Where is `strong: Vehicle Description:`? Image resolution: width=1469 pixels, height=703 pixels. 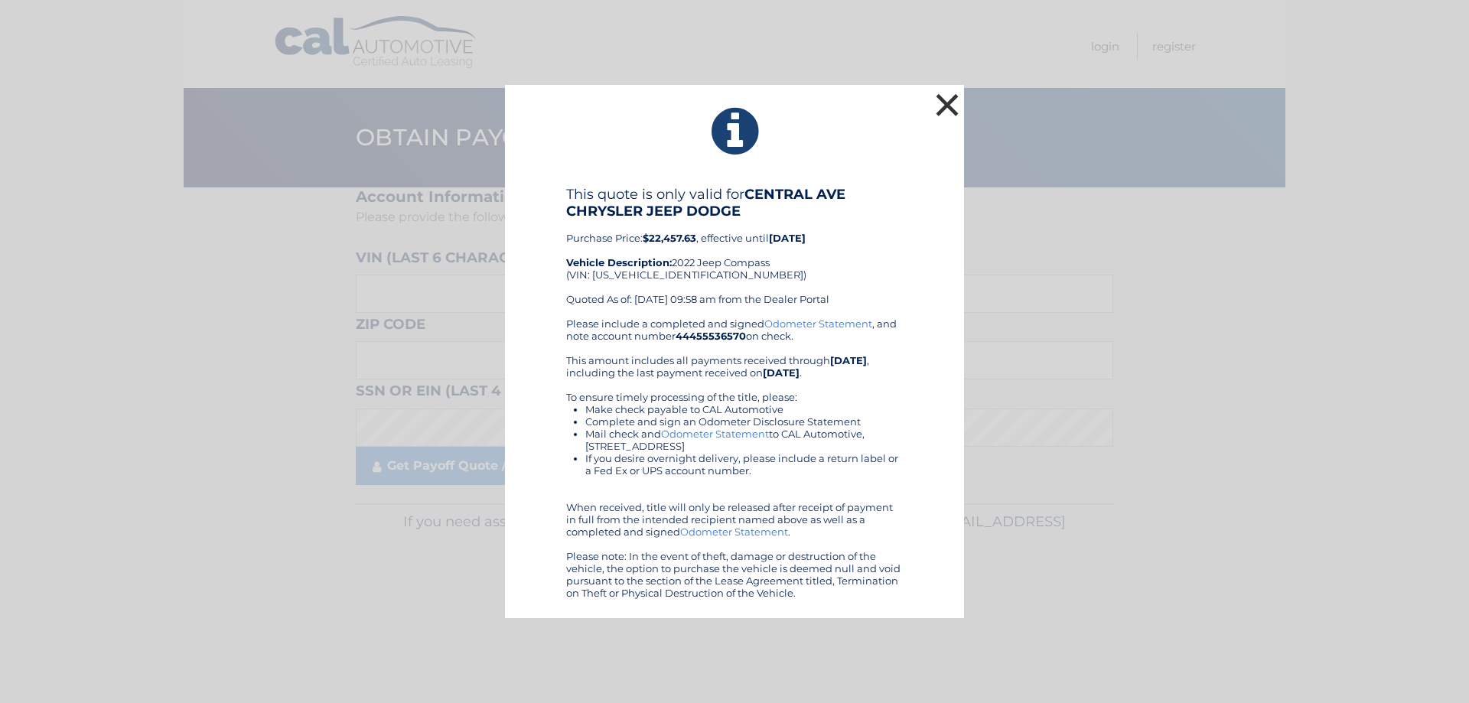 strong: Vehicle Description: is located at coordinates (619, 262).